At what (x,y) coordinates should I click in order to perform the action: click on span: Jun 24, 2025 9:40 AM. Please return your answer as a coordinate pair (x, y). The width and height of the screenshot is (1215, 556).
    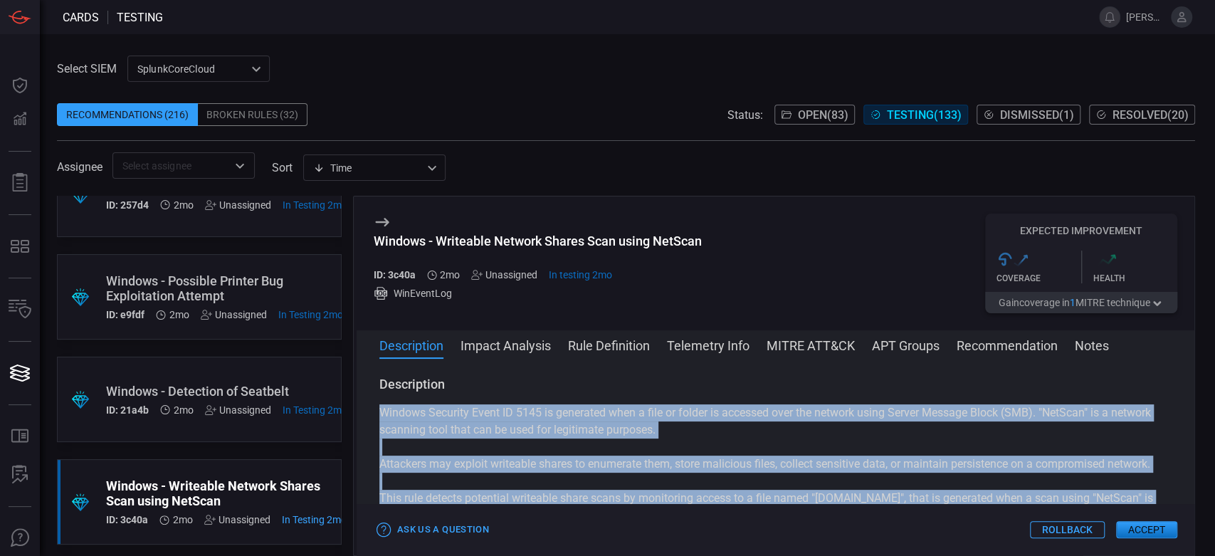
    Looking at the image, I should click on (315, 205).